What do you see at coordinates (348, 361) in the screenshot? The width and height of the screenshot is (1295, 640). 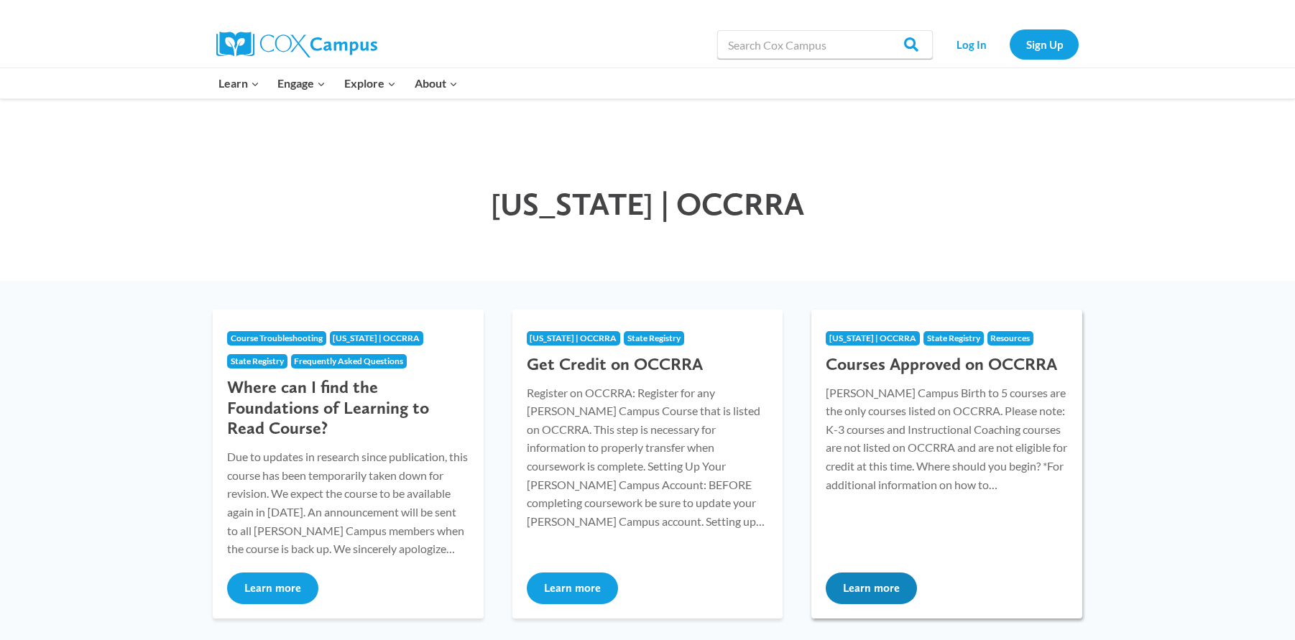 I see `span: Frequently Asked Questions` at bounding box center [348, 361].